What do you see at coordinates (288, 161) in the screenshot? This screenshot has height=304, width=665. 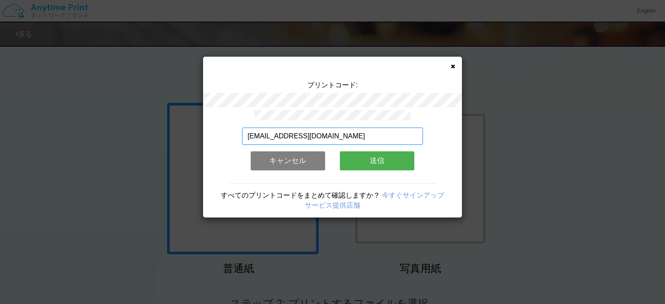 I see `button: キャンセル` at bounding box center [288, 161].